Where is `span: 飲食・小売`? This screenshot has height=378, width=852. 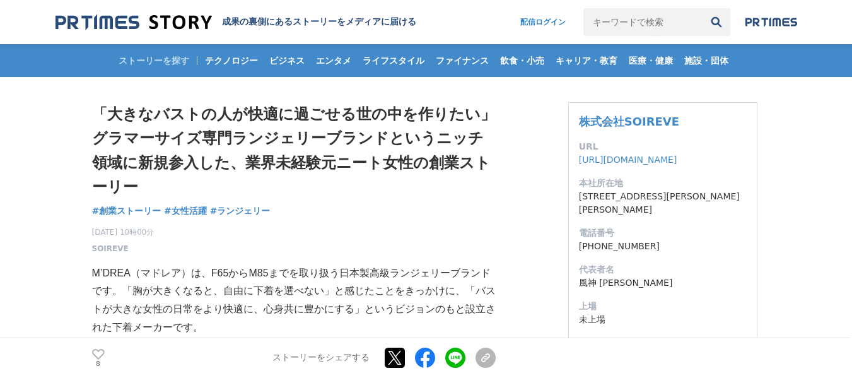
span: 飲食・小売 is located at coordinates (522, 61).